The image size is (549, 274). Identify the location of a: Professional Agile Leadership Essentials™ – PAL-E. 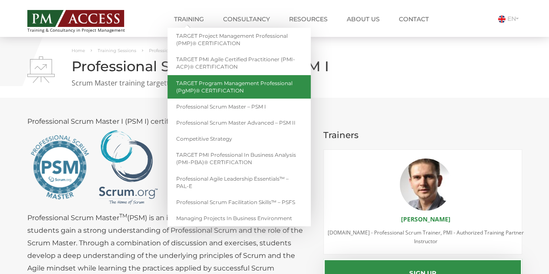
(239, 182).